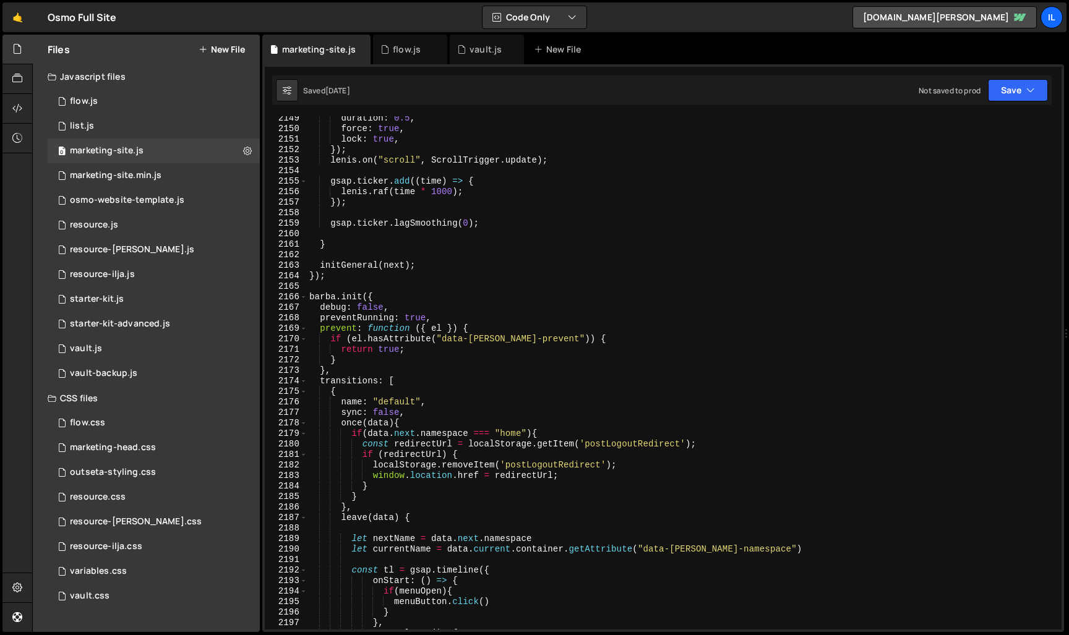  What do you see at coordinates (286, 129) in the screenshot?
I see `div: 2150` at bounding box center [286, 129].